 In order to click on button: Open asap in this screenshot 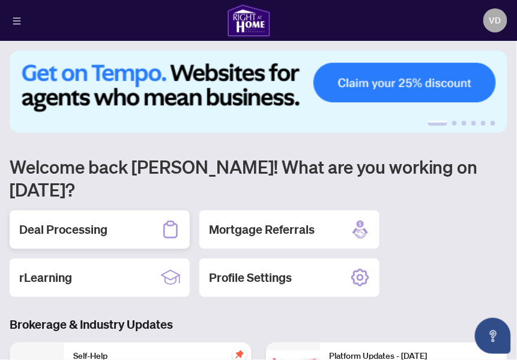, I will do `click(493, 336)`.